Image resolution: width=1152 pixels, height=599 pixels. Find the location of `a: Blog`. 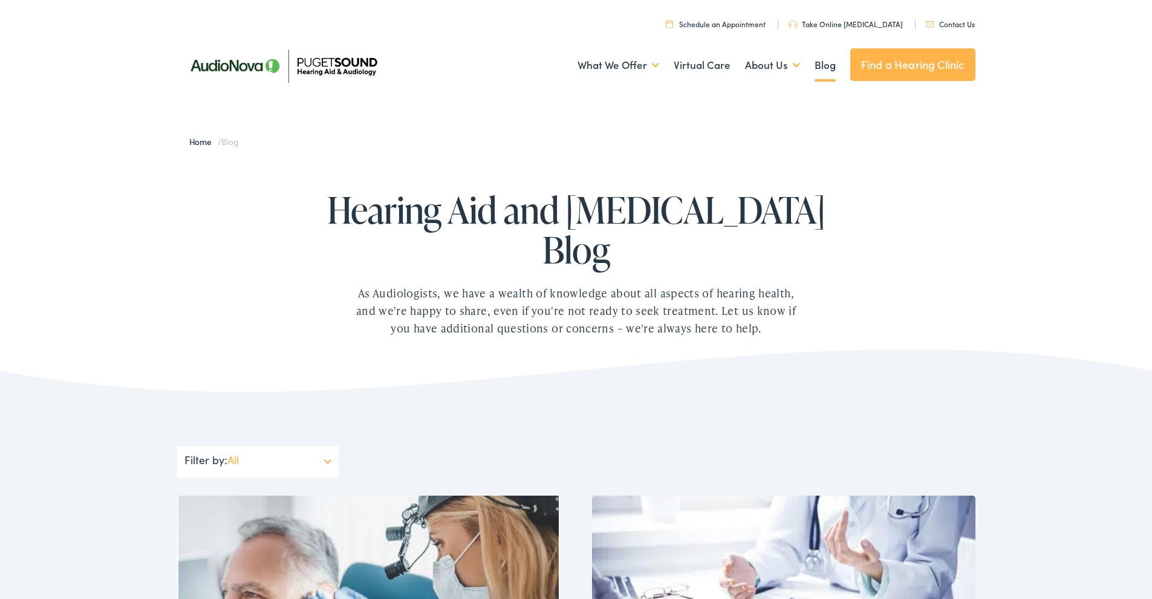

a: Blog is located at coordinates (825, 65).